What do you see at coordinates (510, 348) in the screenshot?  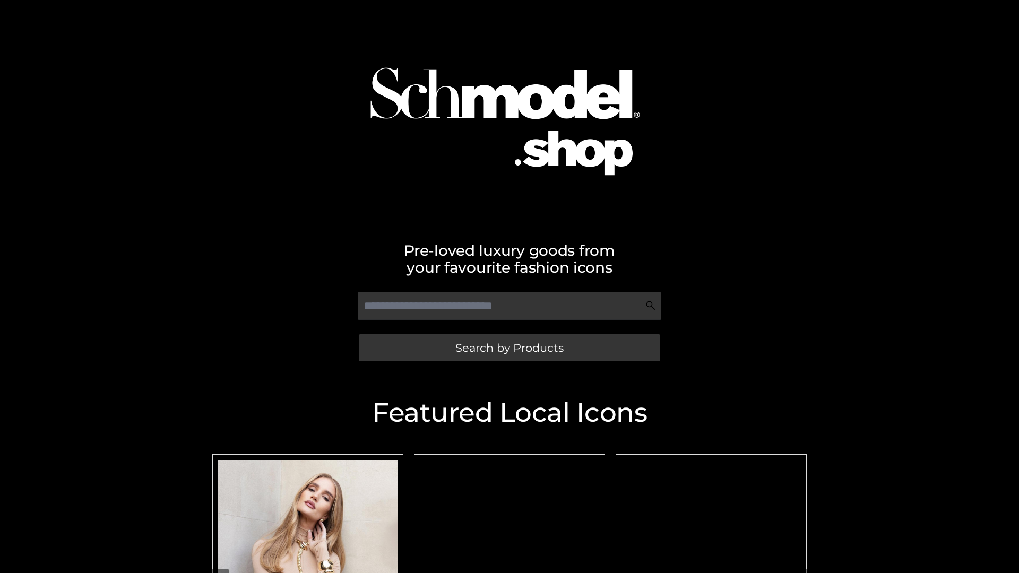 I see `span: Search by Products` at bounding box center [510, 348].